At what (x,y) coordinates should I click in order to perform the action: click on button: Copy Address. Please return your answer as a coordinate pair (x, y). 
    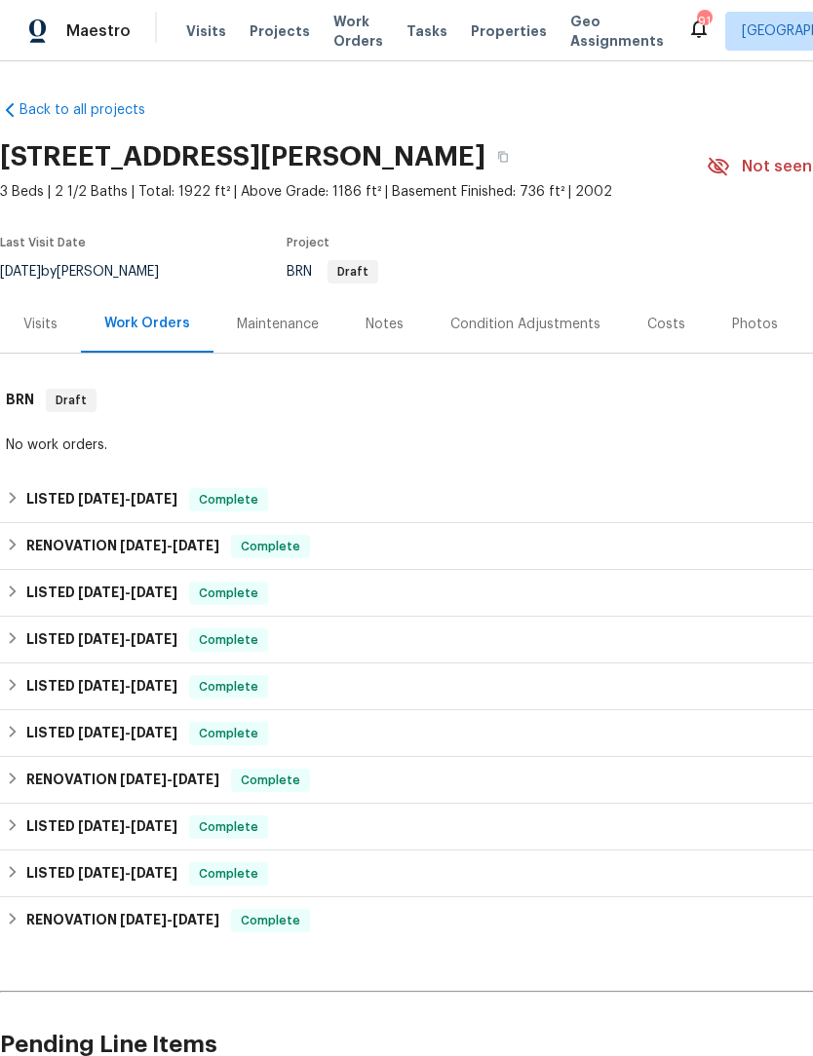
    Looking at the image, I should click on (503, 157).